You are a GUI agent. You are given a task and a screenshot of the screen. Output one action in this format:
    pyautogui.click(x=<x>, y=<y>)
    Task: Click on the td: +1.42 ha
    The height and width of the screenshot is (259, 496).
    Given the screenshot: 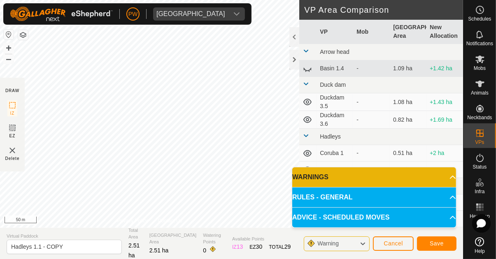 What is the action you would take?
    pyautogui.click(x=444, y=69)
    